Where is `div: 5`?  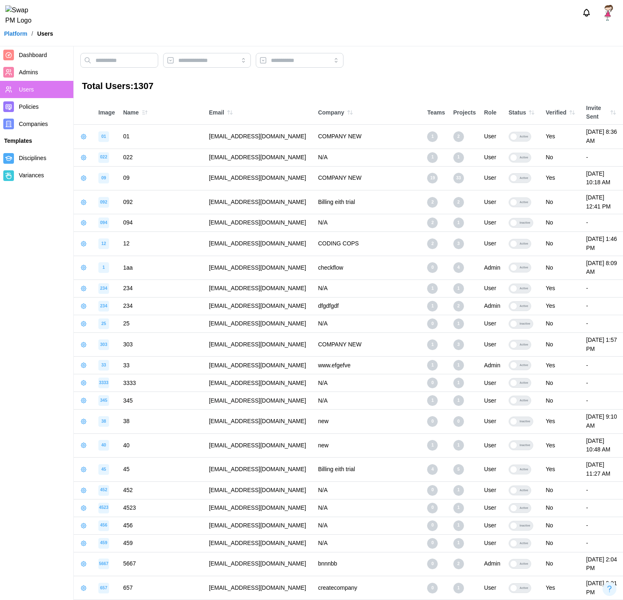 div: 5 is located at coordinates (459, 469).